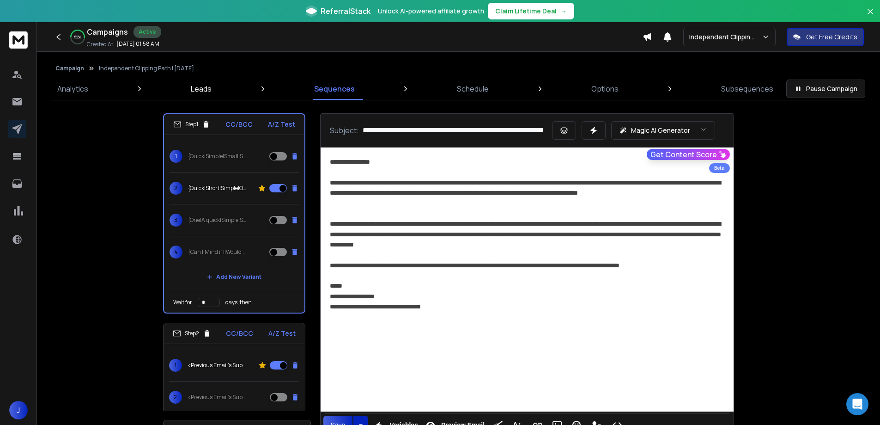  What do you see at coordinates (147, 32) in the screenshot?
I see `div: Active` at bounding box center [147, 32].